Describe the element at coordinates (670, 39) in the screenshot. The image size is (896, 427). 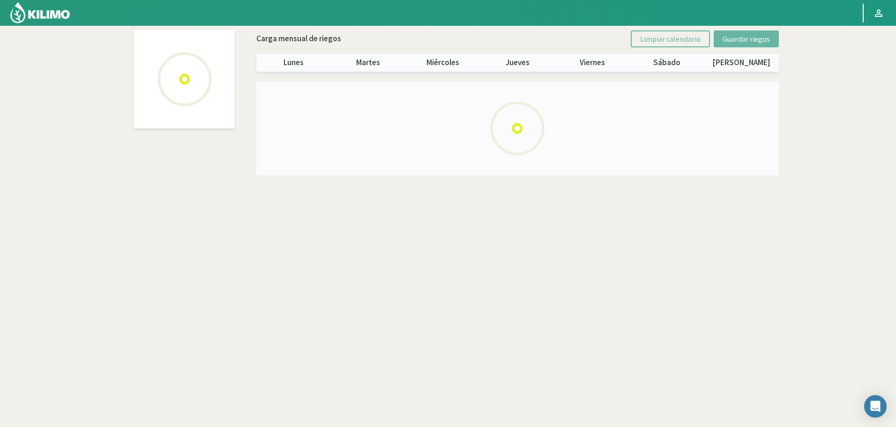
I see `button: Limpiar calendario` at that location.